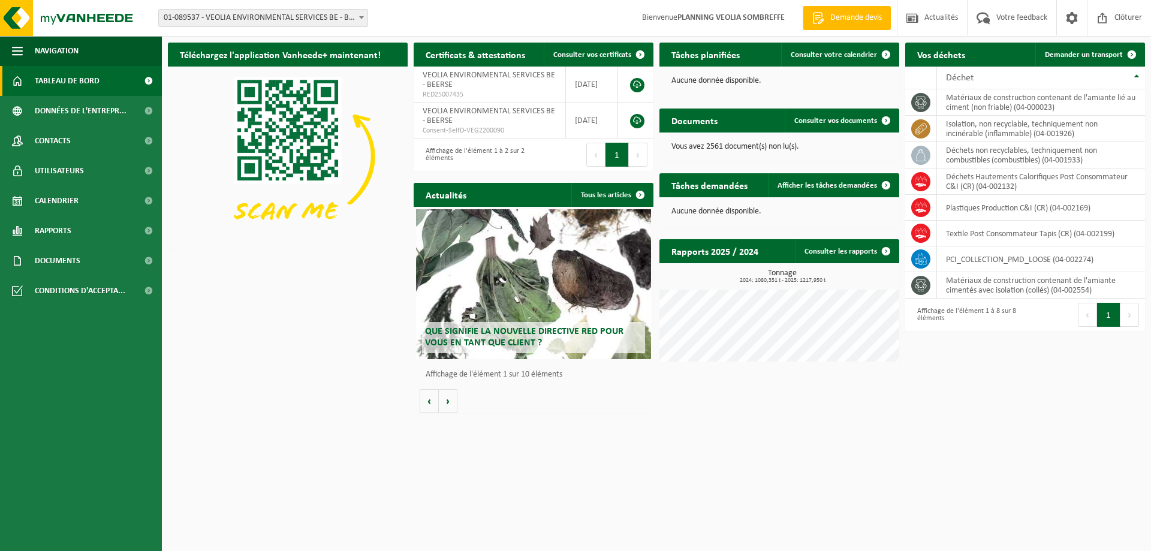 Image resolution: width=1151 pixels, height=551 pixels. Describe the element at coordinates (53, 141) in the screenshot. I see `span: Contacts` at that location.